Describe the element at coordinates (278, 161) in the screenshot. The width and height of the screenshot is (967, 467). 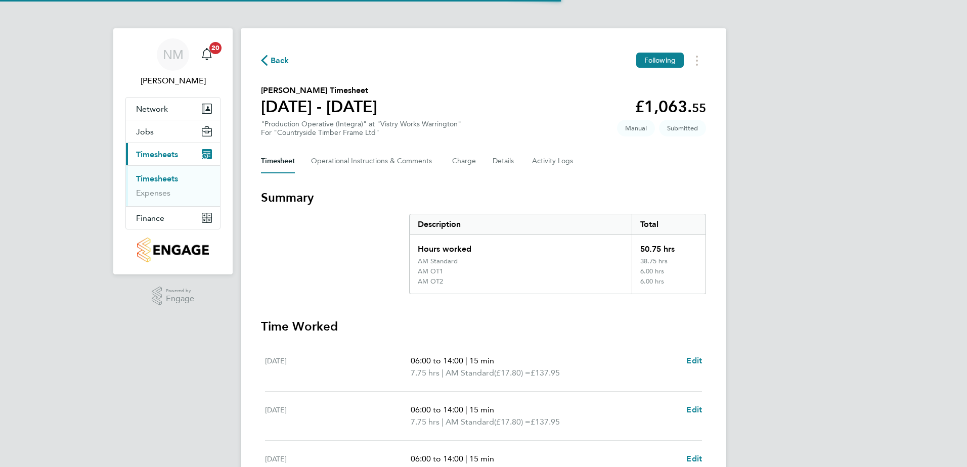
I see `button: Timesheet` at that location.